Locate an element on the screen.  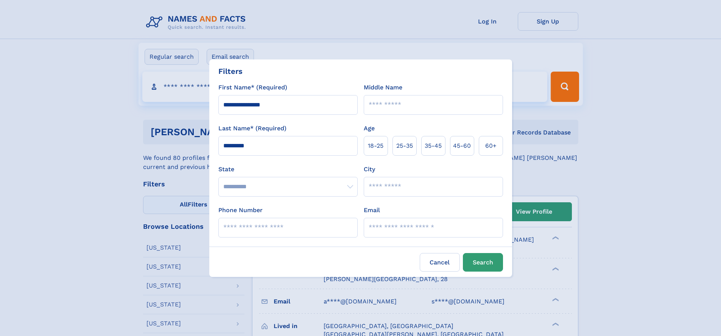
label: Email is located at coordinates (372, 210).